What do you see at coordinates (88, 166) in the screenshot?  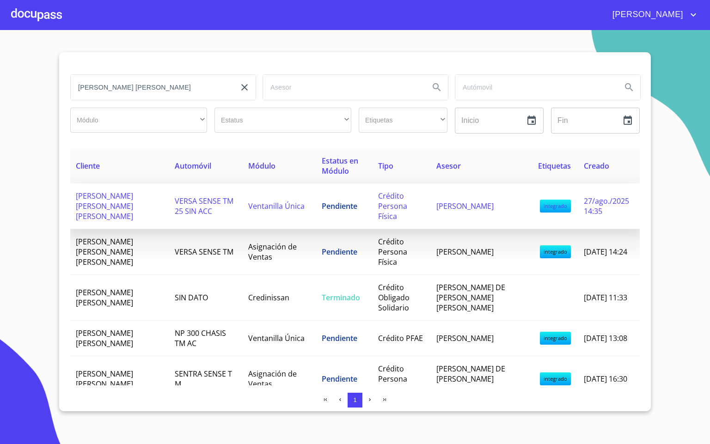 I see `span: Cliente` at bounding box center [88, 166].